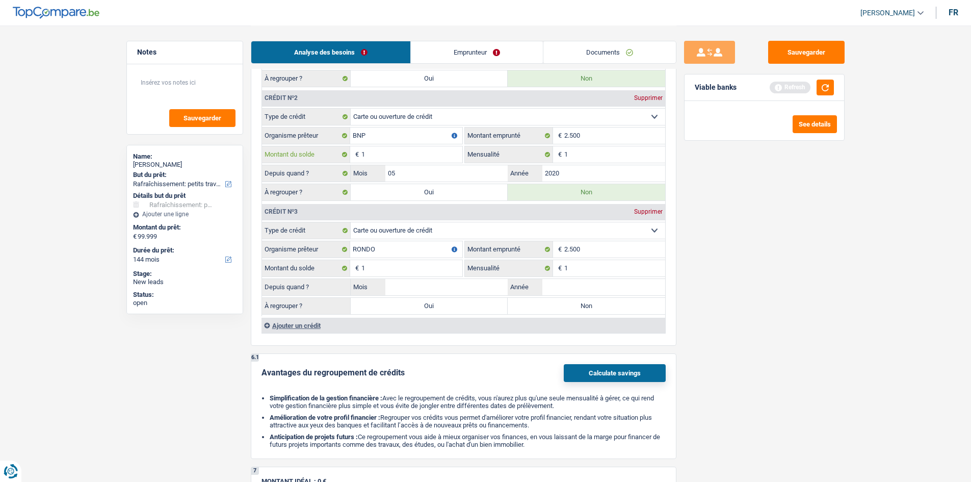 The image size is (971, 482). What do you see at coordinates (184, 175) in the screenshot?
I see `label: But du prêt:` at bounding box center [184, 175].